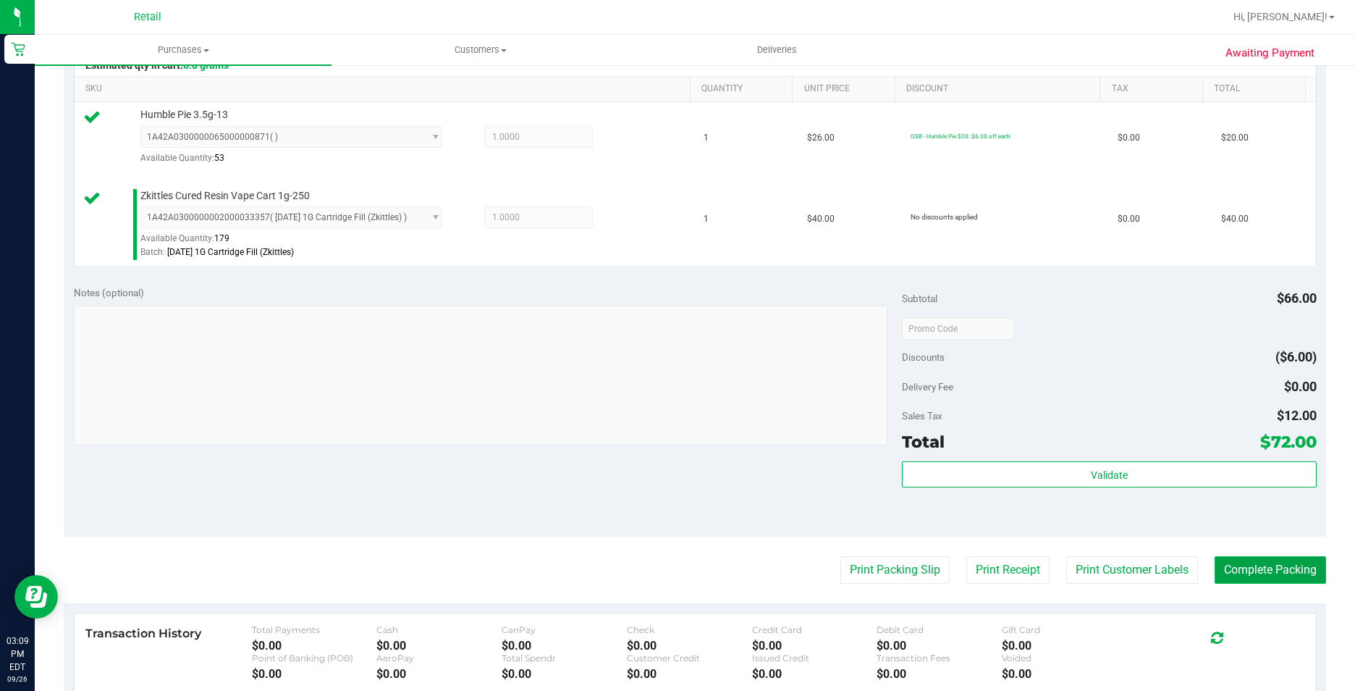 The height and width of the screenshot is (691, 1355). I want to click on span: Purchases, so click(183, 50).